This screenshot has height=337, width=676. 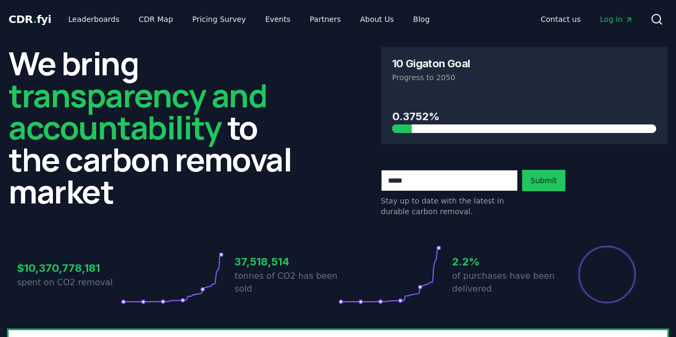 What do you see at coordinates (504, 282) in the screenshot?
I see `p: of purchases have been delivered` at bounding box center [504, 282].